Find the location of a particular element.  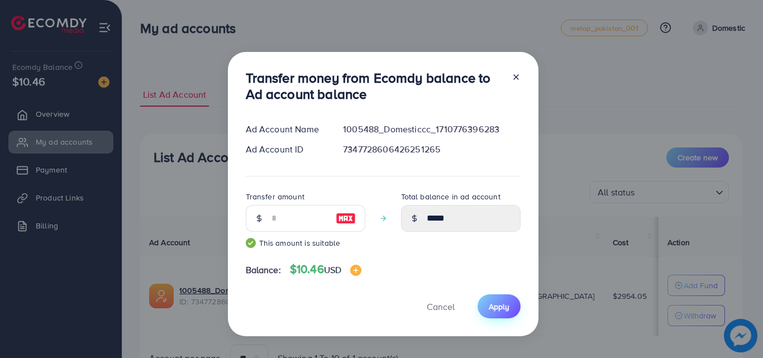

div: 1005488_Domesticcc_1710776396283 is located at coordinates (431, 129).